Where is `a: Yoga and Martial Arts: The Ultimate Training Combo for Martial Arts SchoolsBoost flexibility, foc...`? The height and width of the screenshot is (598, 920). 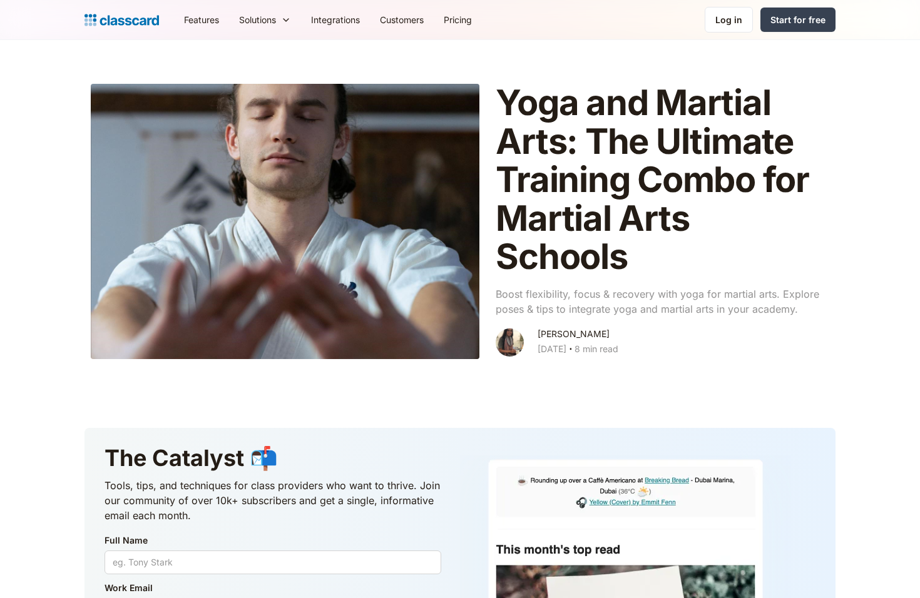
a: Yoga and Martial Arts: The Ultimate Training Combo for Martial Arts SchoolsBoost flexibility, foc... is located at coordinates (460, 221).